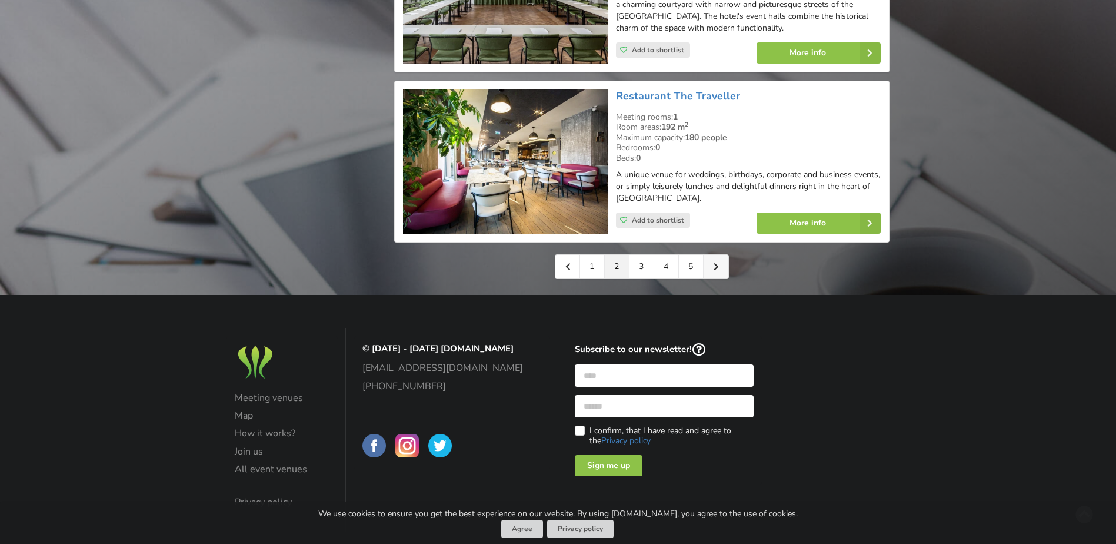 The height and width of the screenshot is (544, 1116). What do you see at coordinates (748, 148) in the screenshot?
I see `div: Bedrooms:` at bounding box center [748, 148].